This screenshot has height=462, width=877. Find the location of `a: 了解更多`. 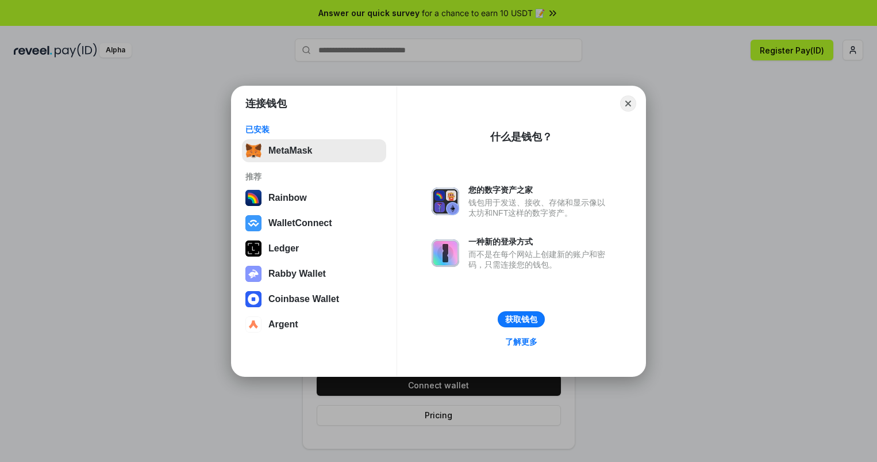

a: 了解更多 is located at coordinates (521, 341).